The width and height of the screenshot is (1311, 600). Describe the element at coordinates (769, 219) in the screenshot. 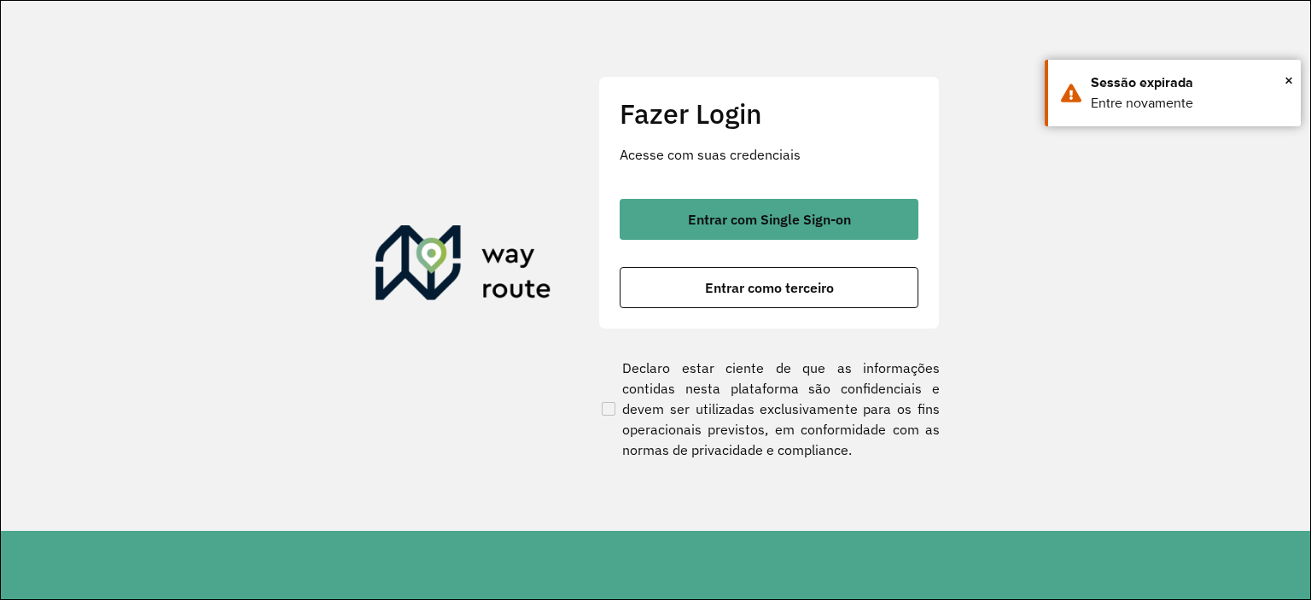

I see `span: Entrar com Single Sign-on` at that location.